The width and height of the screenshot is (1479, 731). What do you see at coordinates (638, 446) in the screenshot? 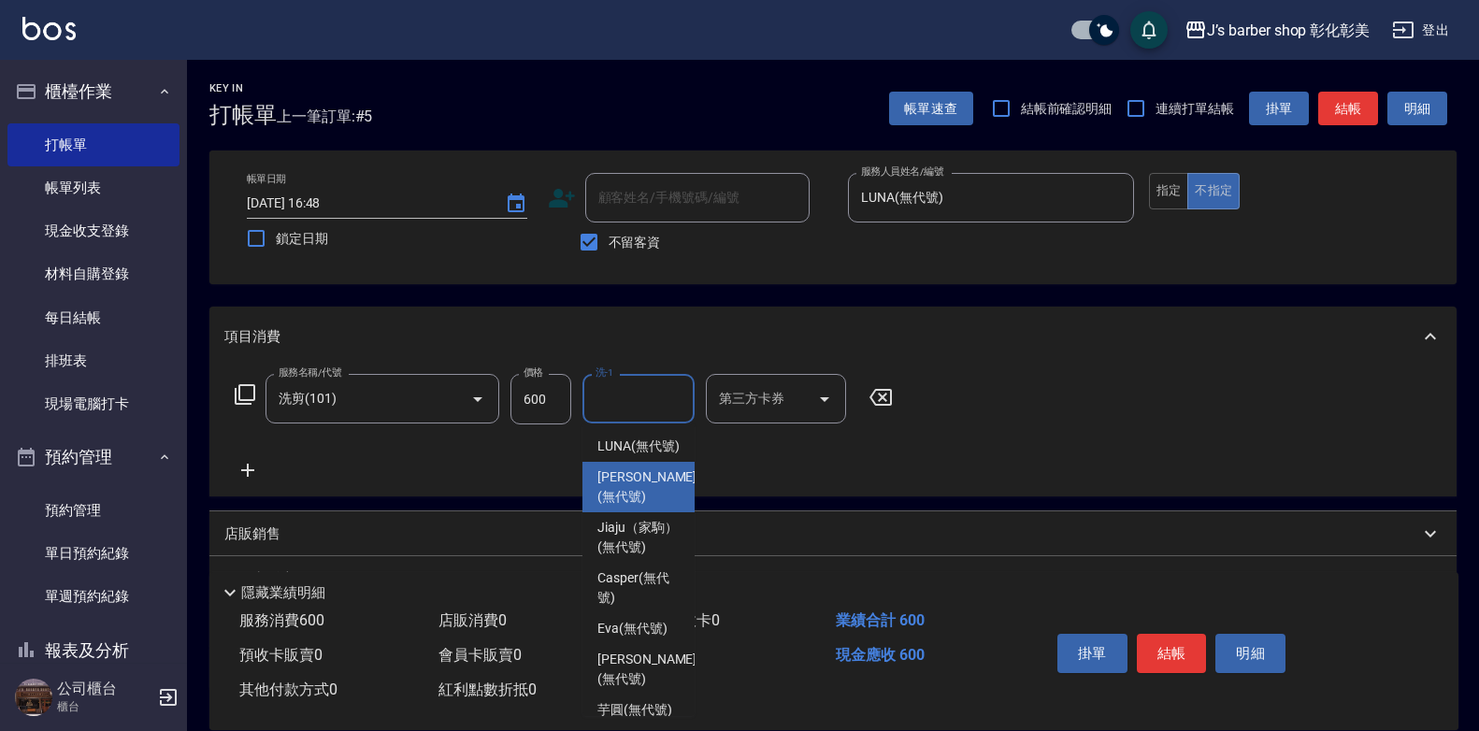
I see `span: LUNA (無代號)` at bounding box center [638, 446].